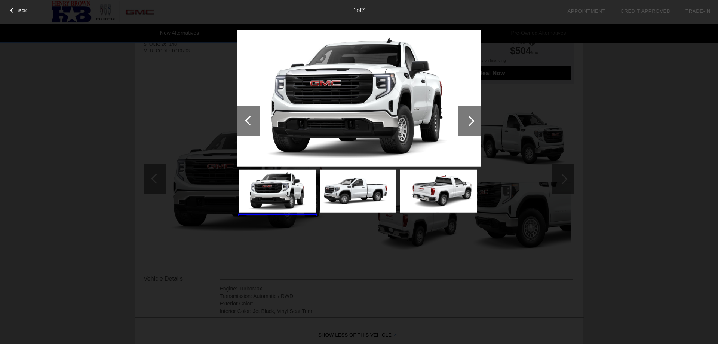 Image resolution: width=718 pixels, height=344 pixels. What do you see at coordinates (358, 191) in the screenshot?
I see `img: 2.jpg` at bounding box center [358, 191].